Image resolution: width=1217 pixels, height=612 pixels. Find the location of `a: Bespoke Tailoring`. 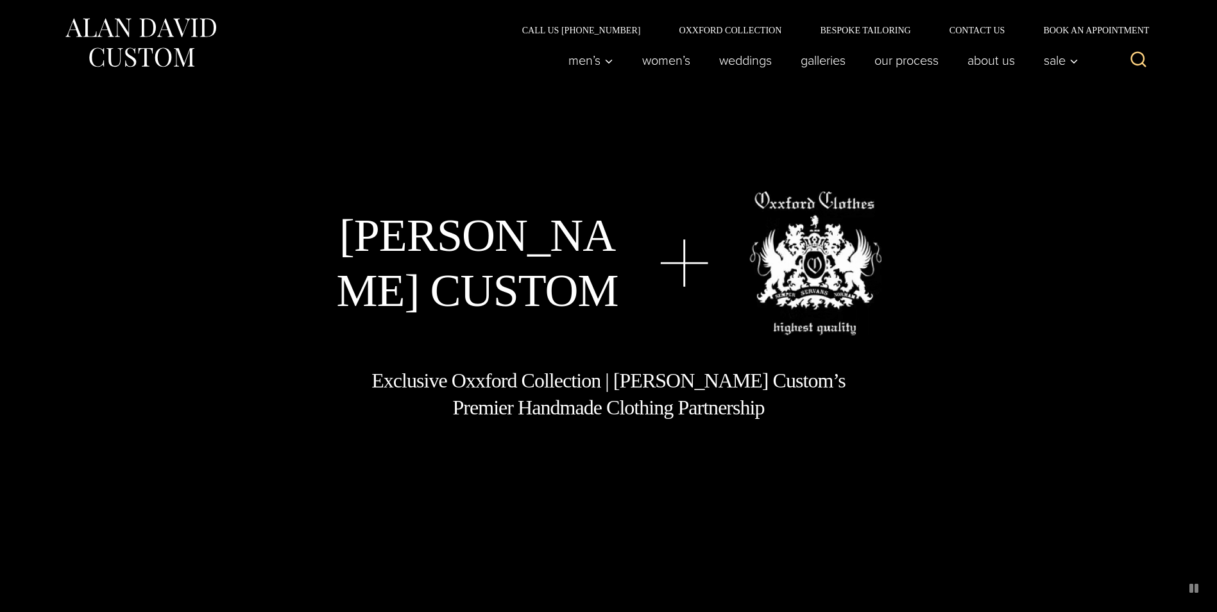

a: Bespoke Tailoring is located at coordinates (865, 30).